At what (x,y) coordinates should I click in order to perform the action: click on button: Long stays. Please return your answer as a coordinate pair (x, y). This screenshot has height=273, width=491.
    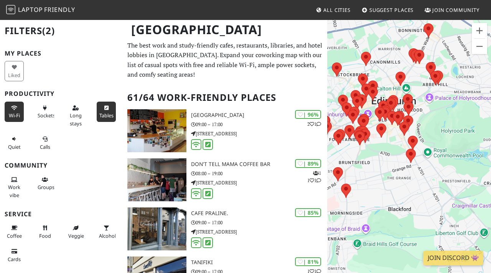
    Looking at the image, I should click on (76, 115).